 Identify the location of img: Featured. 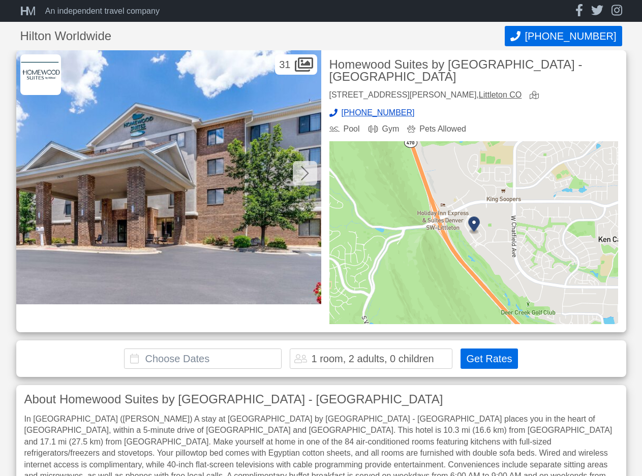
(169, 177).